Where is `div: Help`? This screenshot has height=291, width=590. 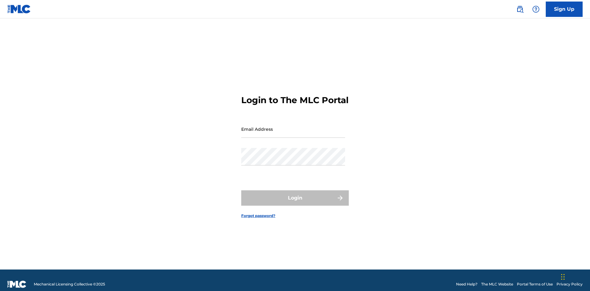
div: Help is located at coordinates (536, 9).